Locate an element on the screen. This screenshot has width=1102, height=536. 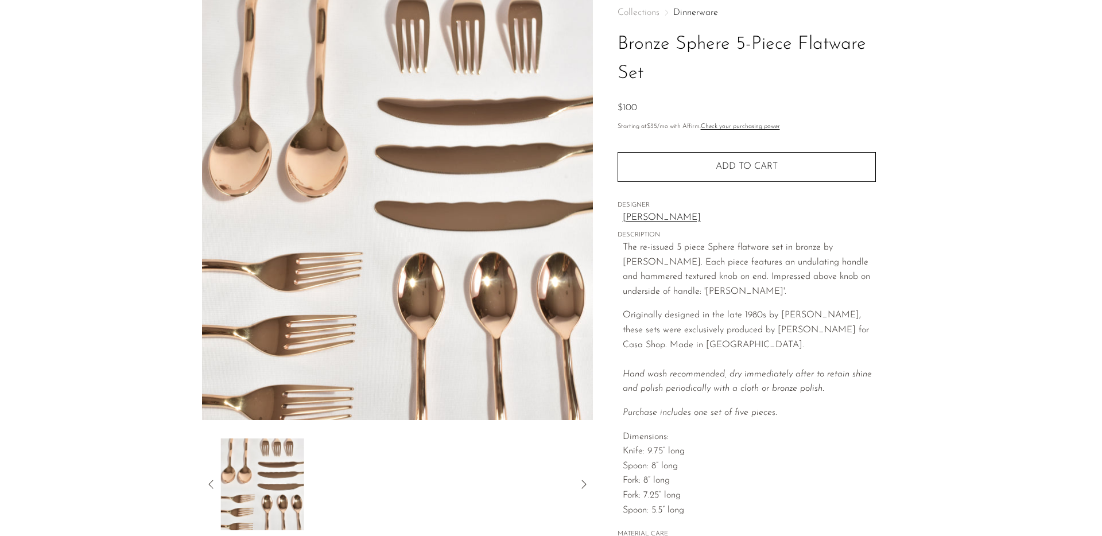
p: Starting at /mo with Affirm. is located at coordinates (747, 127).